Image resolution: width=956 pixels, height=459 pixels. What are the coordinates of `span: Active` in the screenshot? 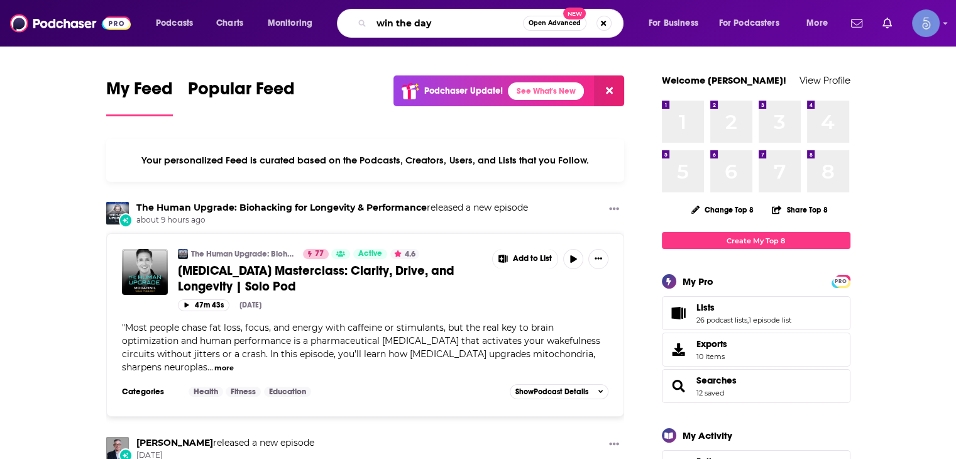 It's located at (370, 254).